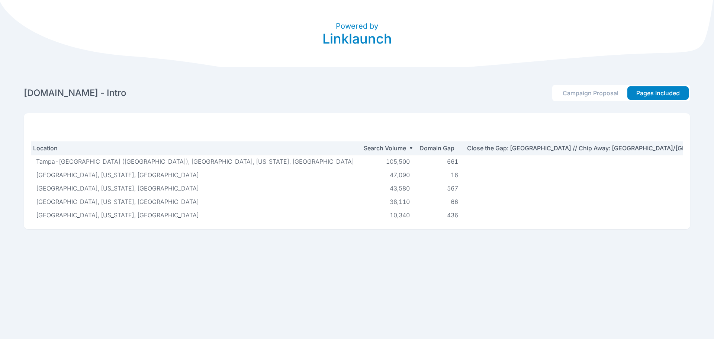 The image size is (714, 339). Describe the element at coordinates (440, 202) in the screenshot. I see `p: 66` at that location.